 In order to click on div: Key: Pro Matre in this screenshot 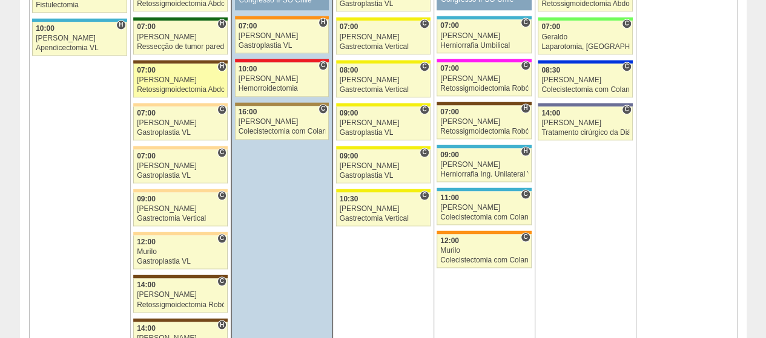, I will do `click(484, 61)`.